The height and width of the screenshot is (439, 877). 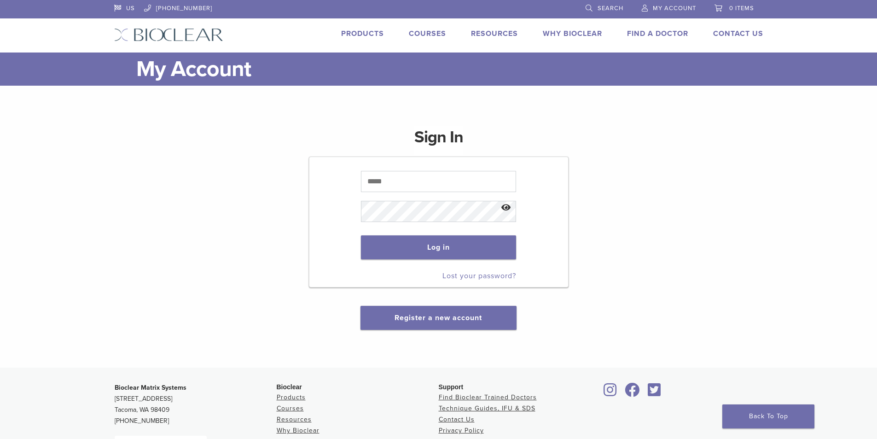 I want to click on strong: Bioclear Matrix Systems, so click(x=150, y=387).